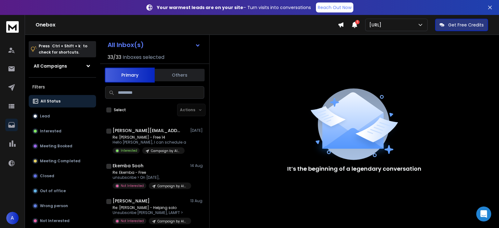 The image size is (499, 228). What do you see at coordinates (62, 101) in the screenshot?
I see `button: All Status` at bounding box center [62, 101].